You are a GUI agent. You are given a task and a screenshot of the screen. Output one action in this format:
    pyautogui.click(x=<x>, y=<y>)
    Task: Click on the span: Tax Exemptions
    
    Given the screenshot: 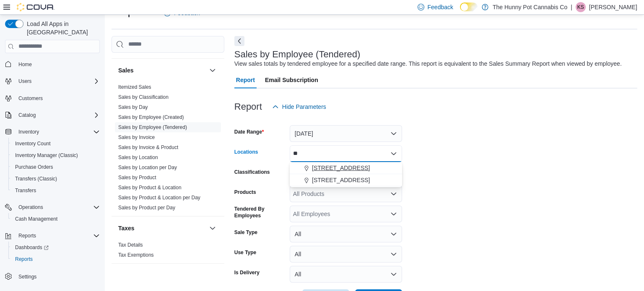 What is the action you would take?
    pyautogui.click(x=136, y=255)
    